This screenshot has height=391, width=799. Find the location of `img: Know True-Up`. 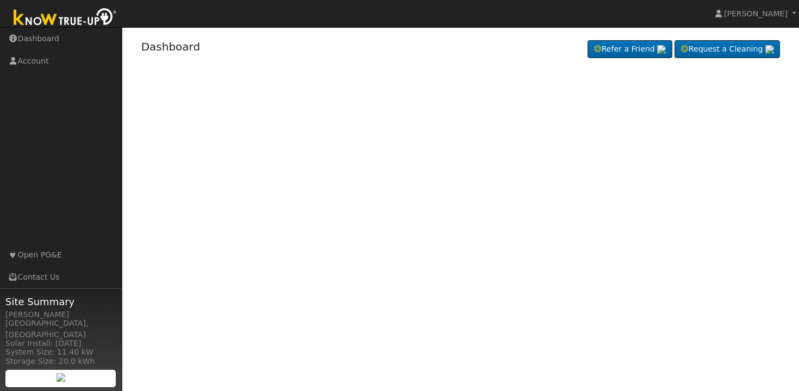

img: Know True-Up is located at coordinates (65, 18).